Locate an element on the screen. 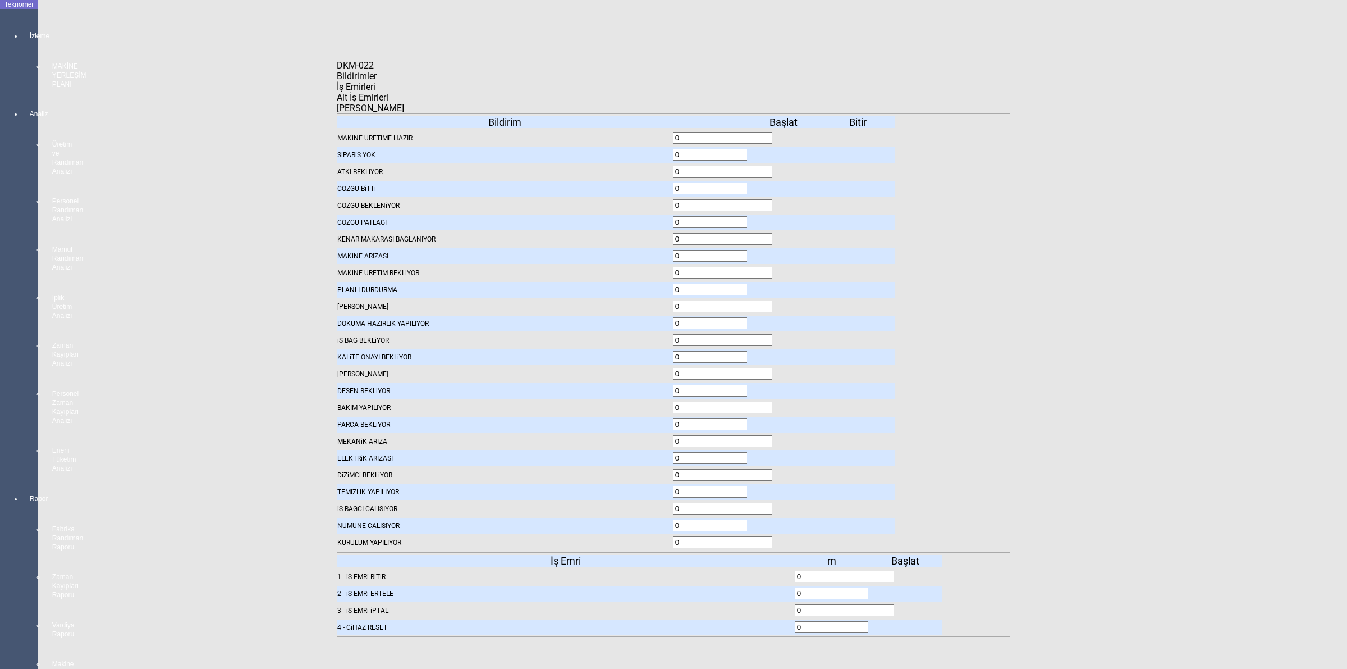  div: MAKiNE URETiME HAZIR is located at coordinates (505, 138).